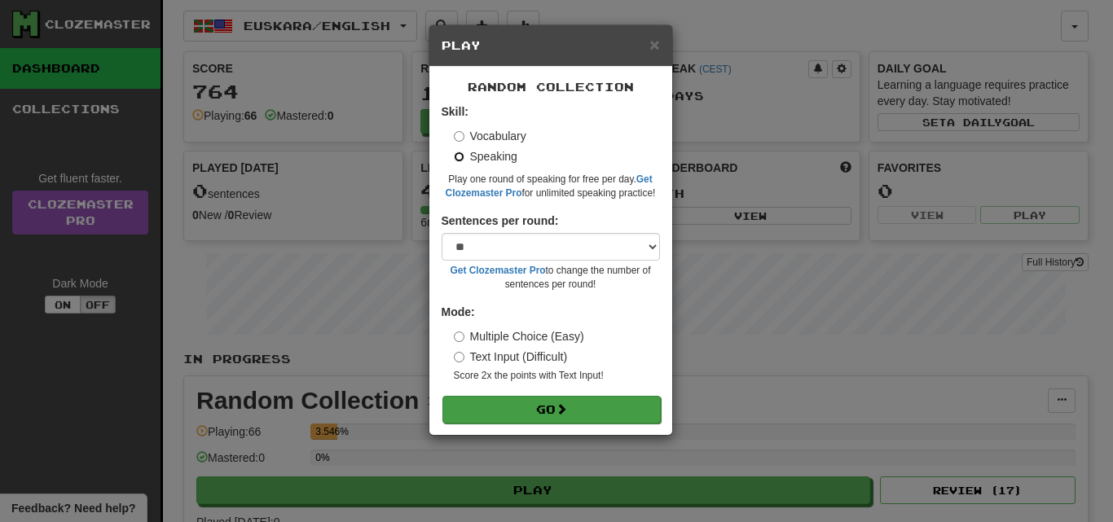 Image resolution: width=1113 pixels, height=522 pixels. What do you see at coordinates (490, 136) in the screenshot?
I see `label: Vocabulary` at bounding box center [490, 136].